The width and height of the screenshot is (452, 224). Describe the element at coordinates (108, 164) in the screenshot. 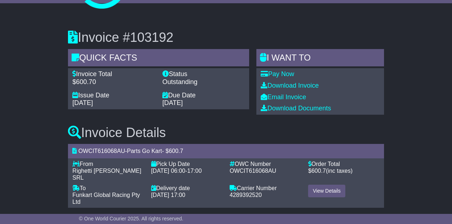

I see `div: From` at that location.